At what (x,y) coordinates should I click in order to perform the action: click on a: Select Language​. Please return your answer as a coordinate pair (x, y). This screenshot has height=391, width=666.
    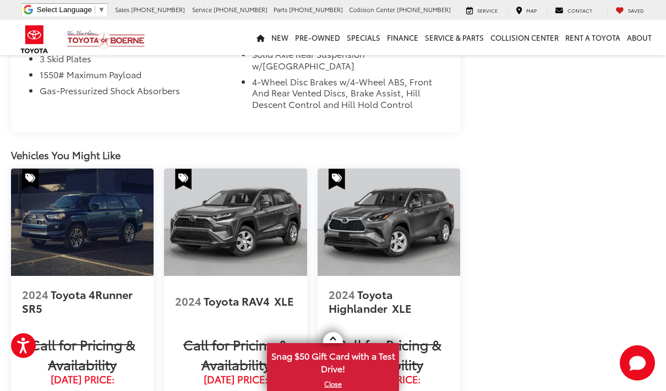
    Looking at the image, I should click on (71, 9).